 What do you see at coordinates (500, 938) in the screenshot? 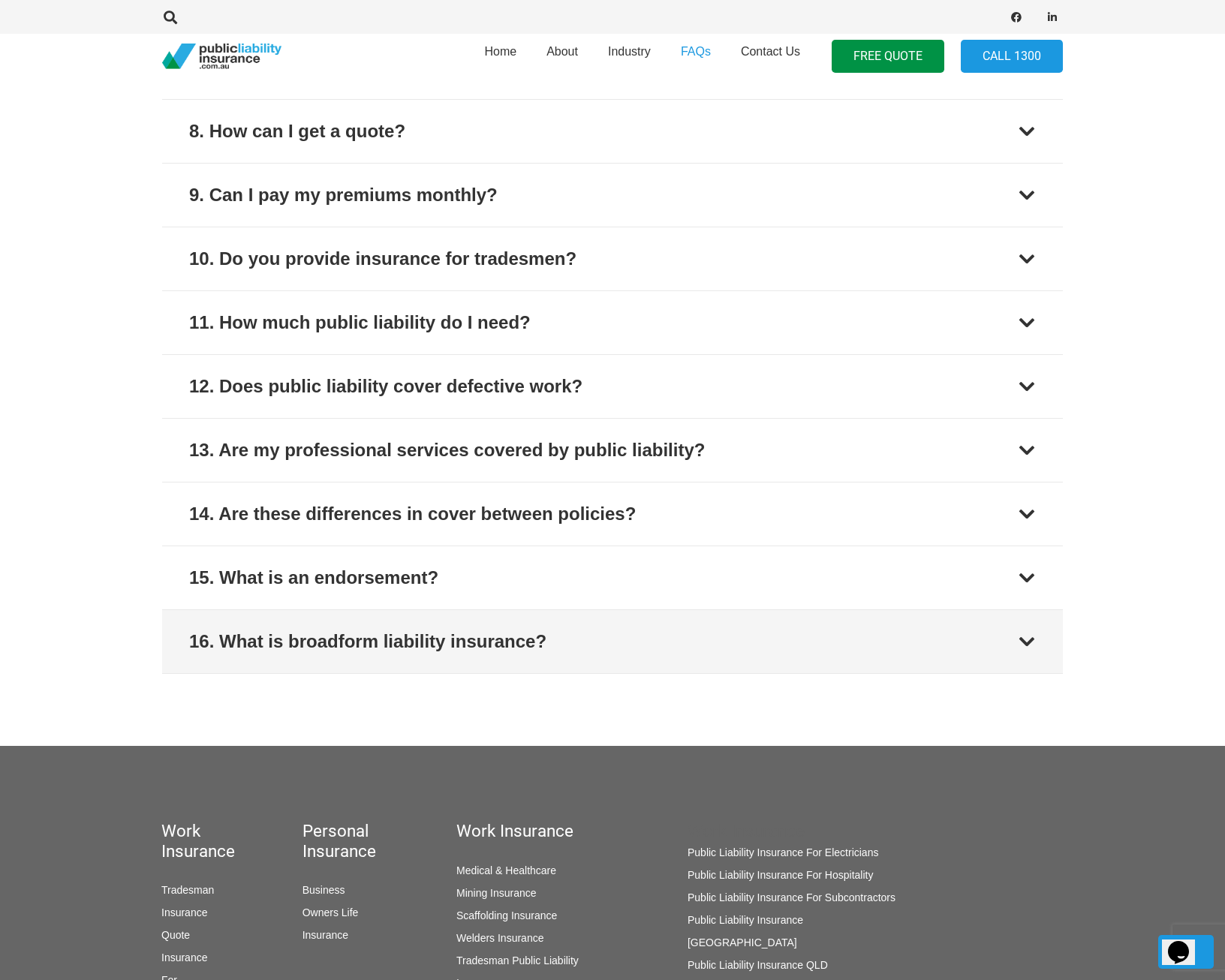
I see `a: Welders Insurance` at bounding box center [500, 938].